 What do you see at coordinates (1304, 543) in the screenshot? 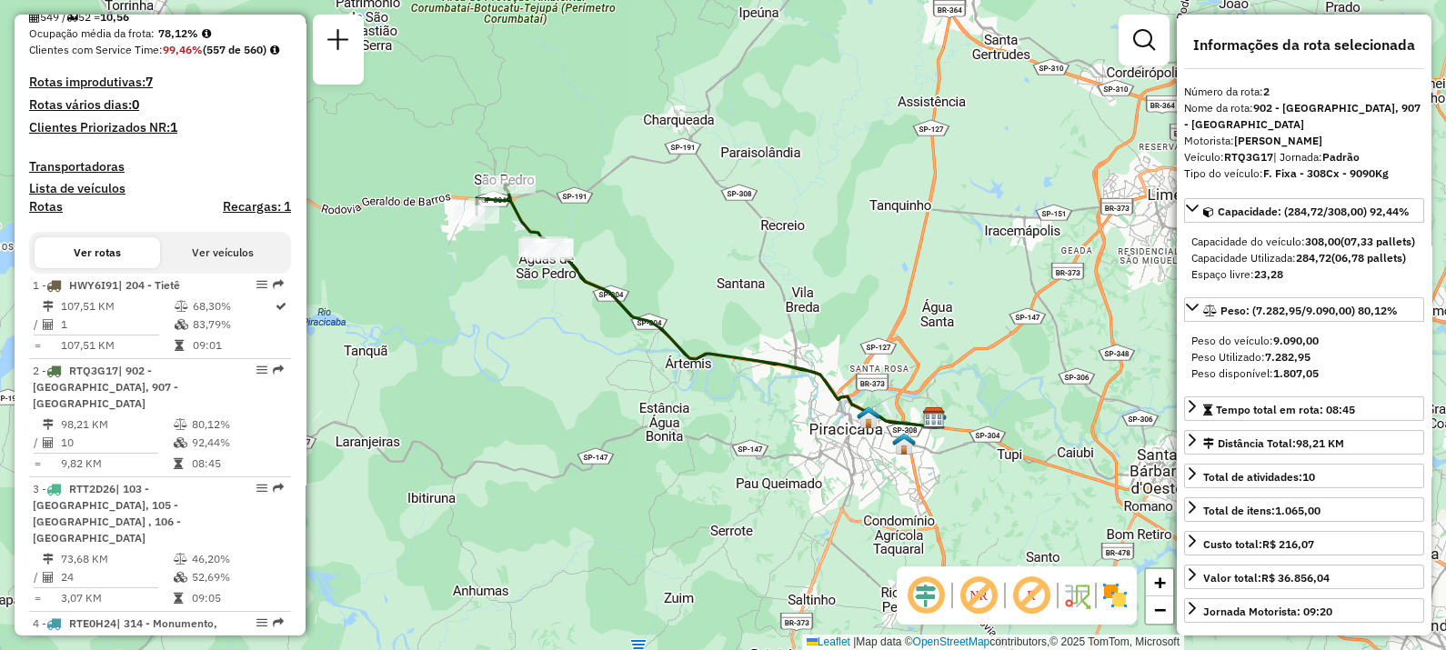
I see `a: Custo total:R$ 216,07` at bounding box center [1304, 543].